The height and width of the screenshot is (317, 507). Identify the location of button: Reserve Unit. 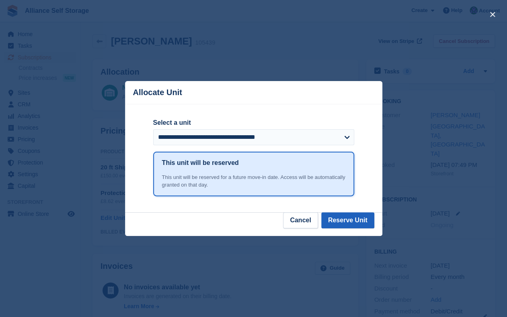
(348, 221).